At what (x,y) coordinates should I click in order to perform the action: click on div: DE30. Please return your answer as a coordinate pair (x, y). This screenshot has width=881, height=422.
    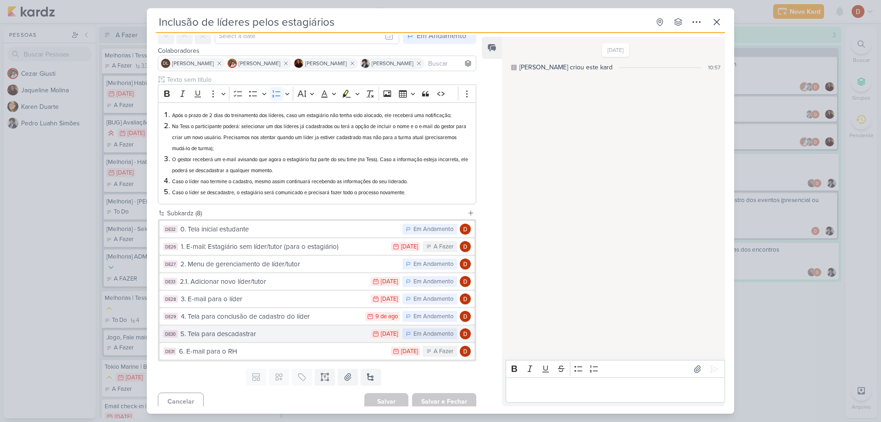
    Looking at the image, I should click on (170, 334).